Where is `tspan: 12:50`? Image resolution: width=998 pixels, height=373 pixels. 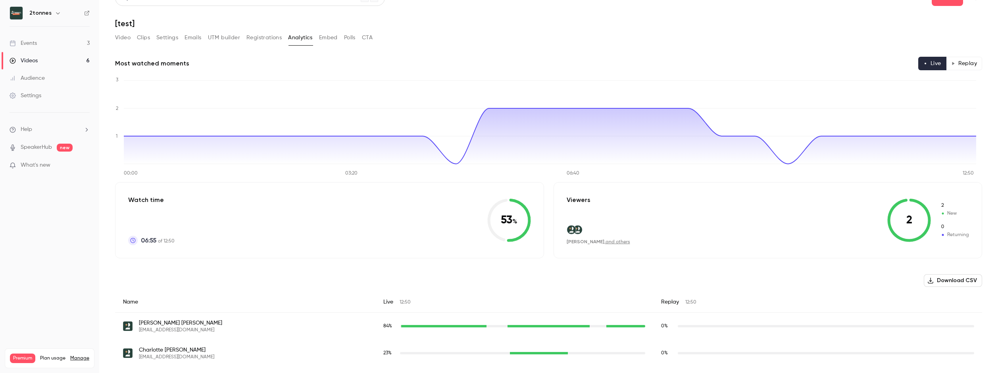
tspan: 12:50 is located at coordinates (968, 173).